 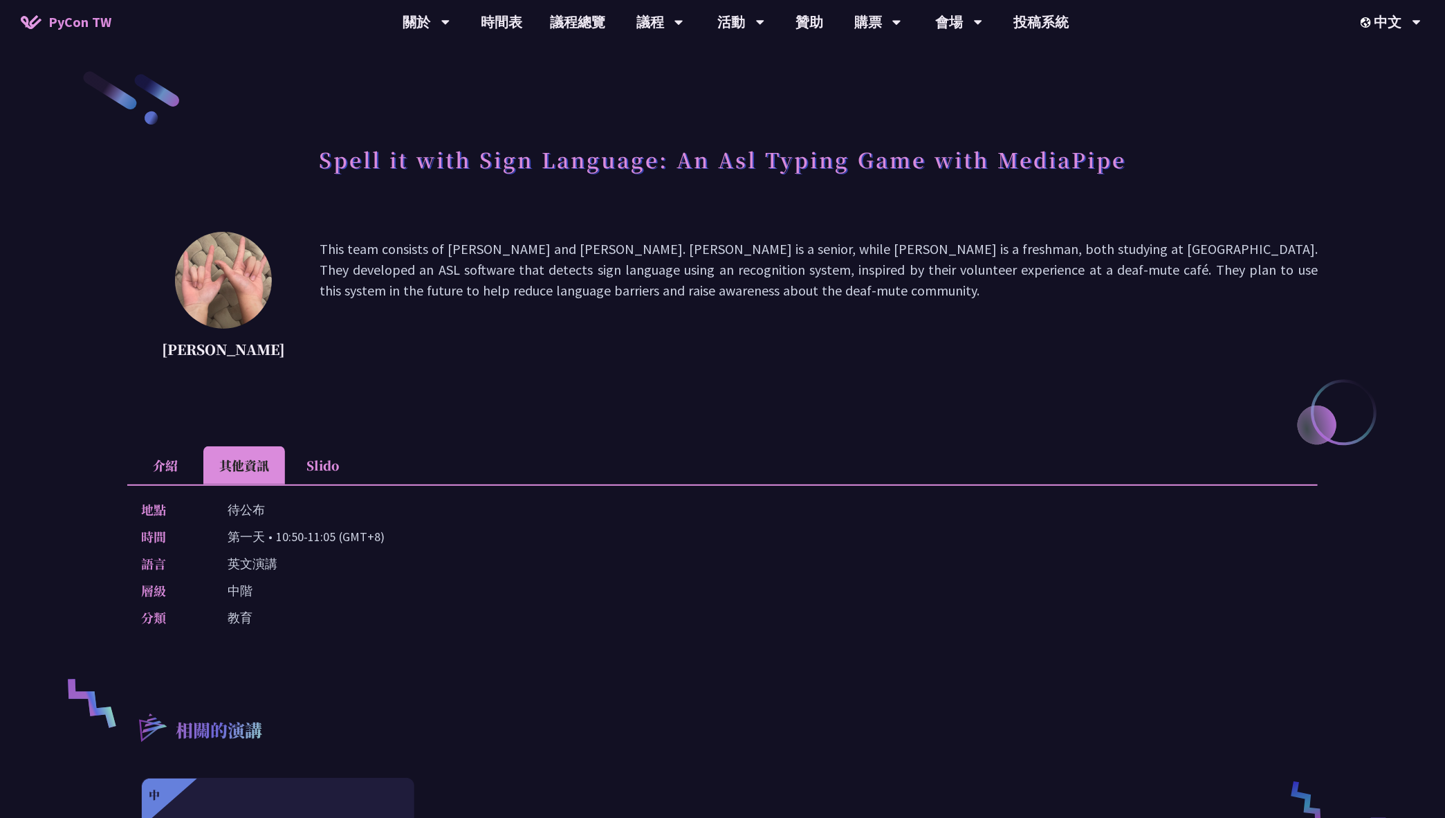 What do you see at coordinates (154, 795) in the screenshot?
I see `div: 中` at bounding box center [154, 795].